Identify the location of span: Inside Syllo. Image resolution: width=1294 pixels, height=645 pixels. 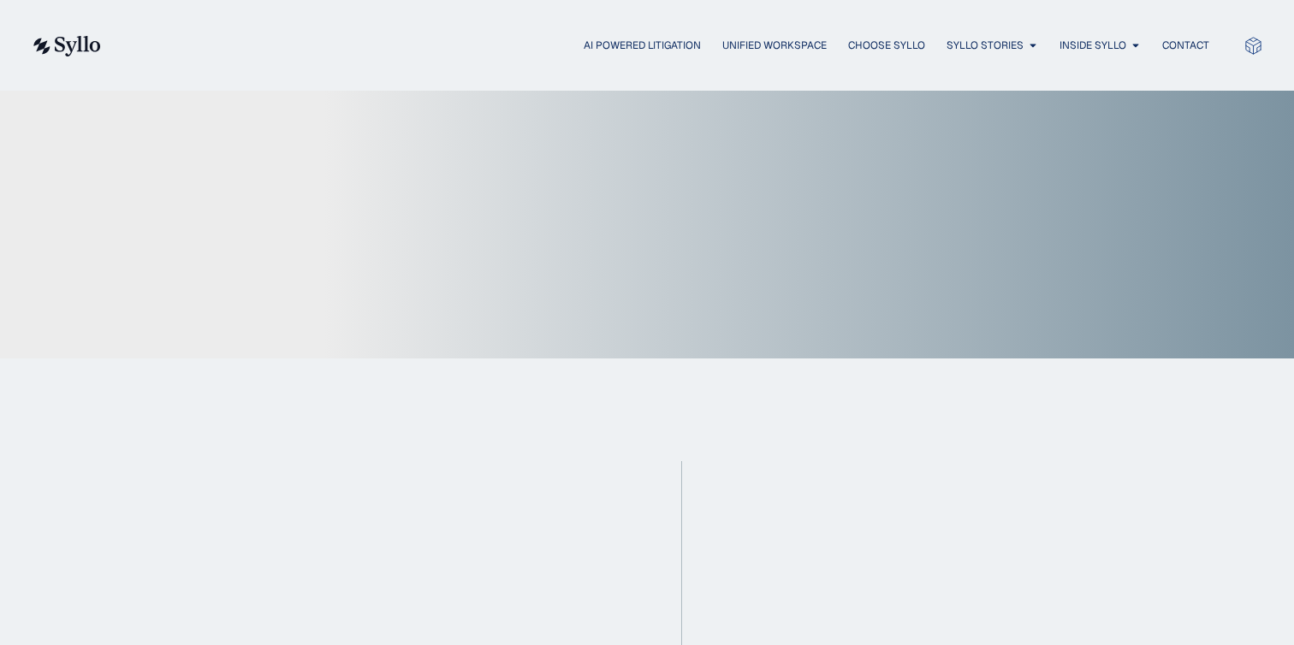
(1093, 45).